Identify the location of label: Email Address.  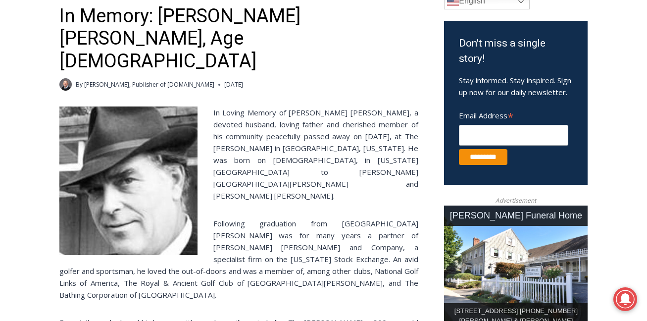
(513, 114).